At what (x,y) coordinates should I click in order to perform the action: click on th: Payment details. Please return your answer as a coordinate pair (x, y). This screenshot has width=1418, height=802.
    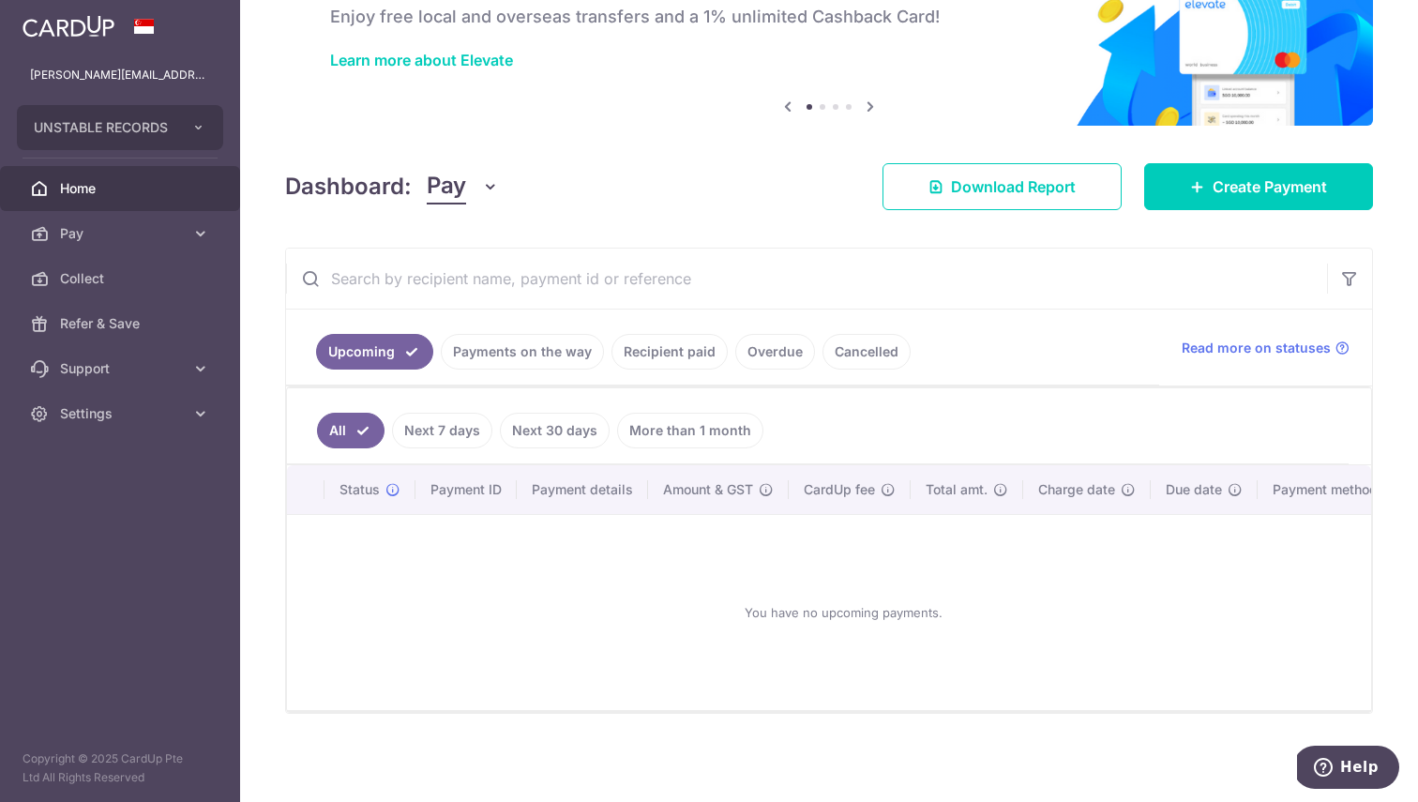
    Looking at the image, I should click on (583, 490).